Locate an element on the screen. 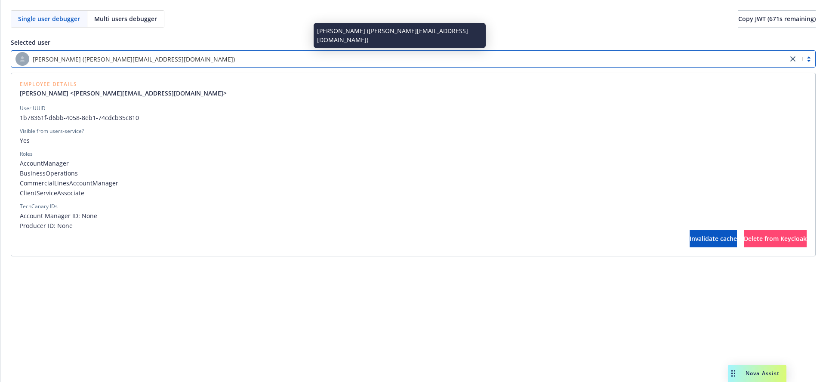 The width and height of the screenshot is (826, 382). div: TechCanary IDs is located at coordinates (39, 206).